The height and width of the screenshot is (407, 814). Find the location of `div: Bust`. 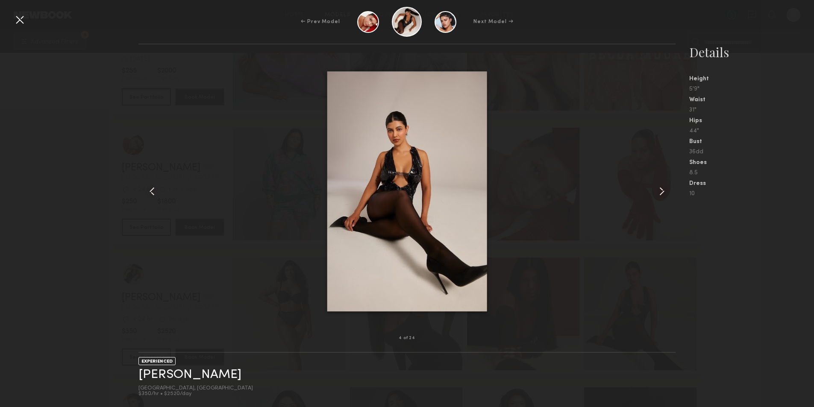

div: Bust is located at coordinates (752, 142).